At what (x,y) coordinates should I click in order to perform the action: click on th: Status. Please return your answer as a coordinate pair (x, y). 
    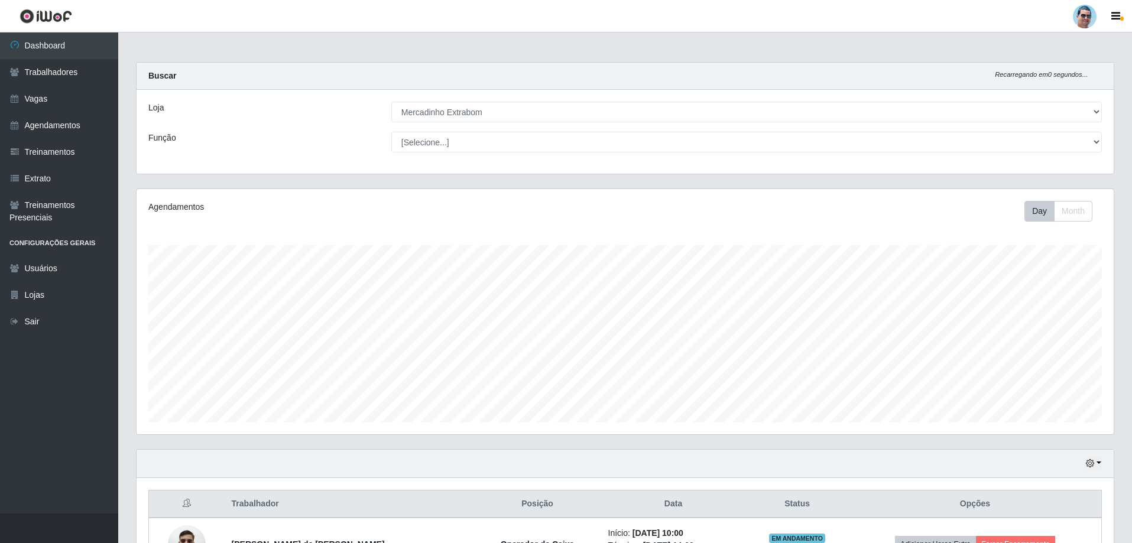
    Looking at the image, I should click on (797, 504).